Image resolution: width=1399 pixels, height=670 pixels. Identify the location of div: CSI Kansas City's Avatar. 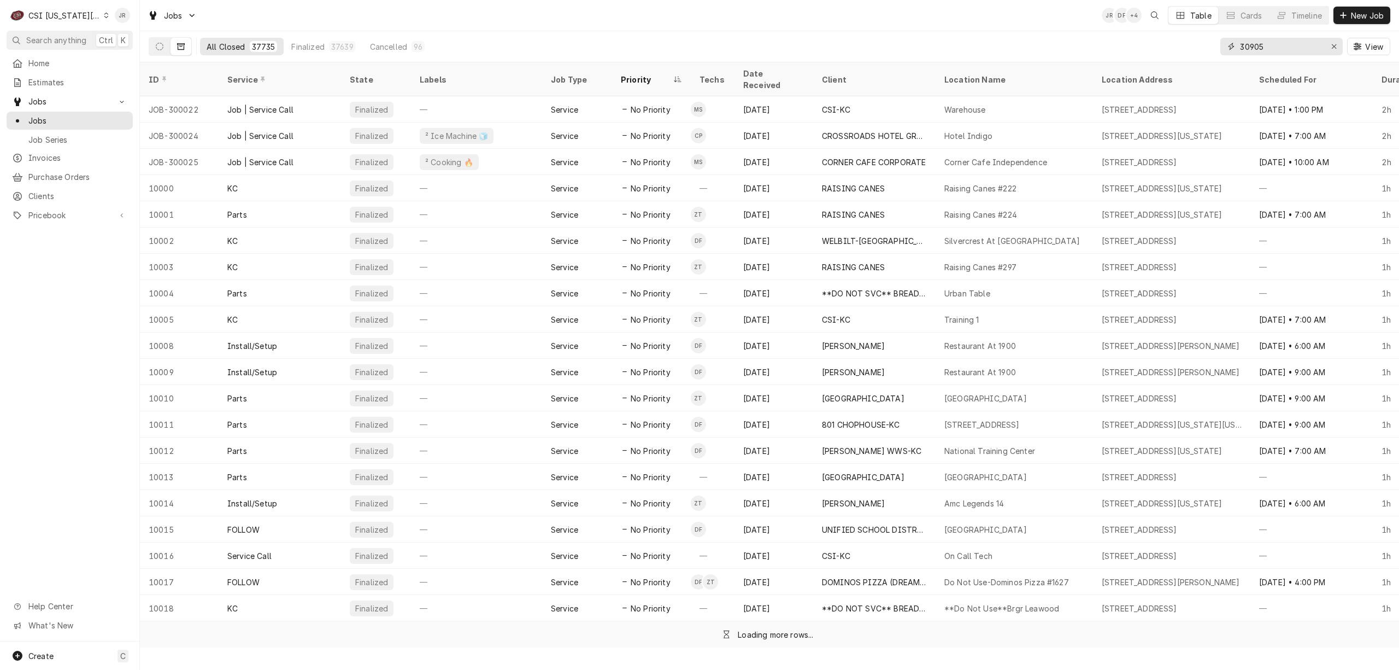
(17, 15).